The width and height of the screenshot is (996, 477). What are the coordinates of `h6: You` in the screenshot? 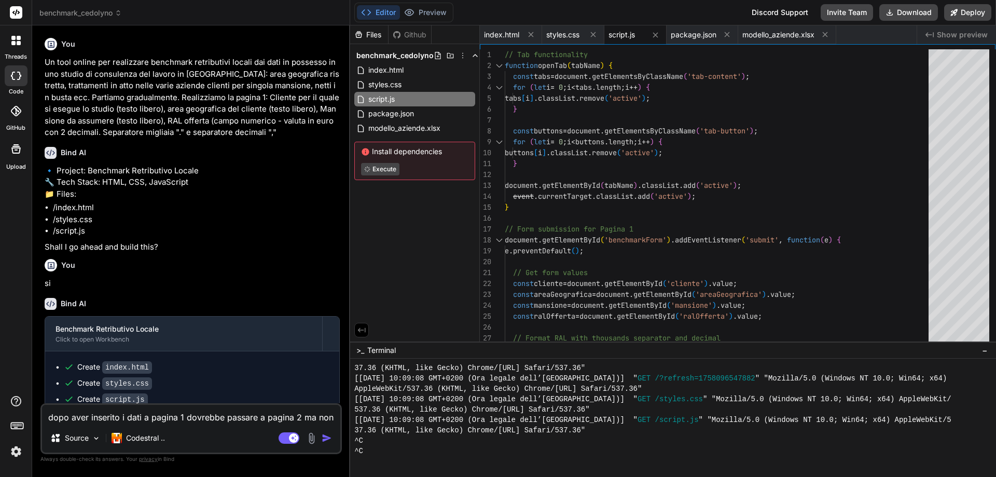 It's located at (68, 265).